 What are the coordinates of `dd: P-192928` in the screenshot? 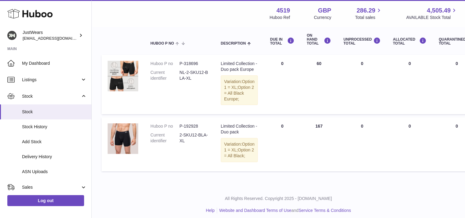 It's located at (194, 126).